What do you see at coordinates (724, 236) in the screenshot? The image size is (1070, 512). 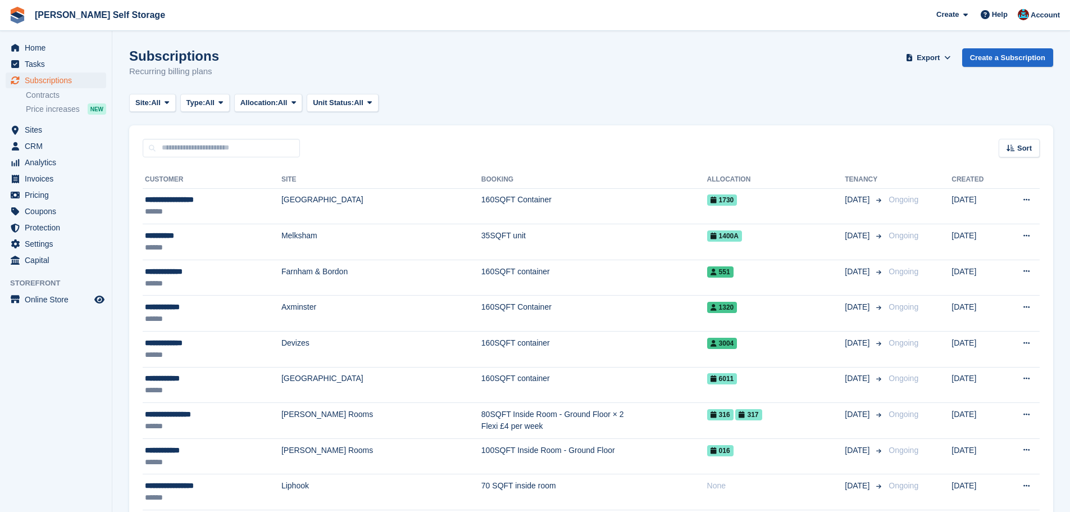 I see `span: 1400A` at bounding box center [724, 236].